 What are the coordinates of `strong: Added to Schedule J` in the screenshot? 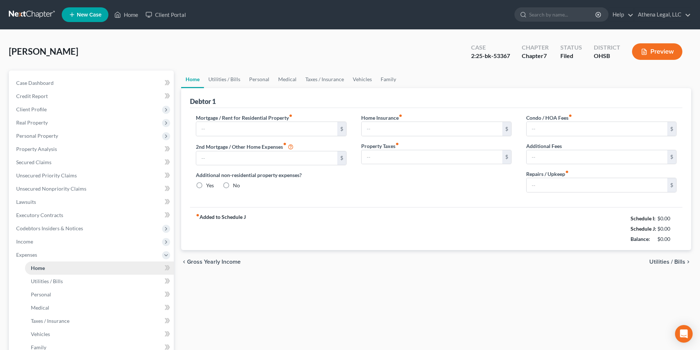 It's located at (221, 229).